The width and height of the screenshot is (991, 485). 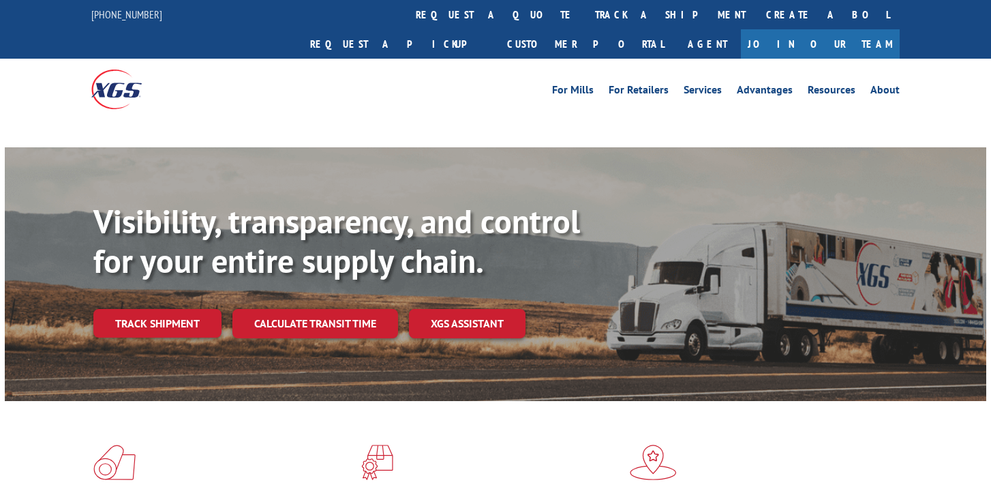 What do you see at coordinates (337, 241) in the screenshot?
I see `b: Visibility, transparency, and control for your entire supply chain.` at bounding box center [337, 241].